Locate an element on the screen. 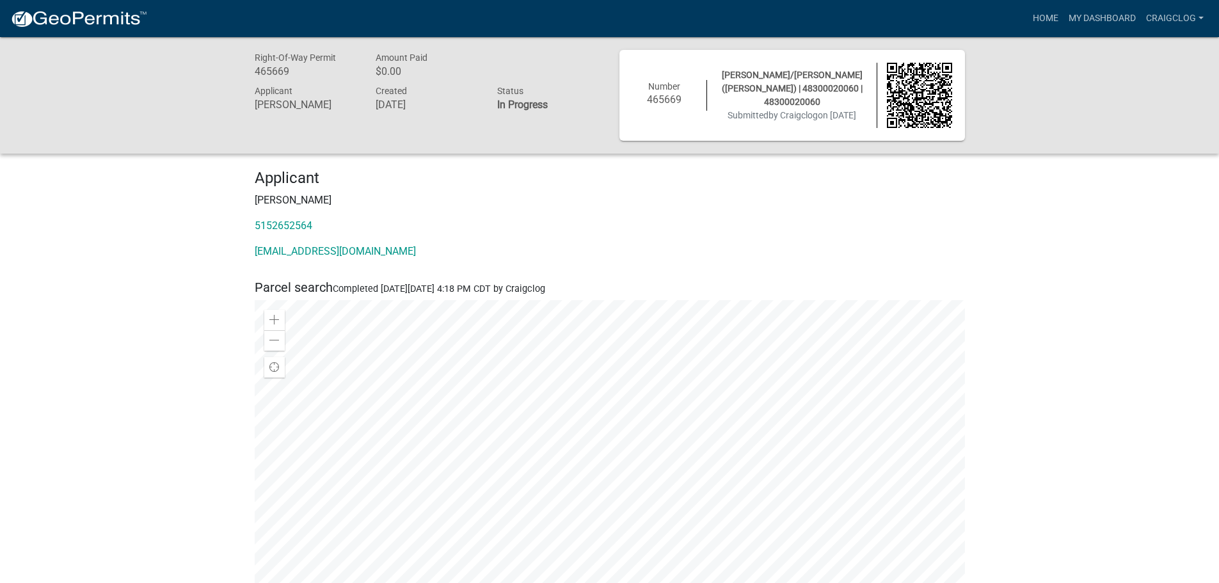 This screenshot has height=583, width=1219. span: Applicant is located at coordinates (273, 91).